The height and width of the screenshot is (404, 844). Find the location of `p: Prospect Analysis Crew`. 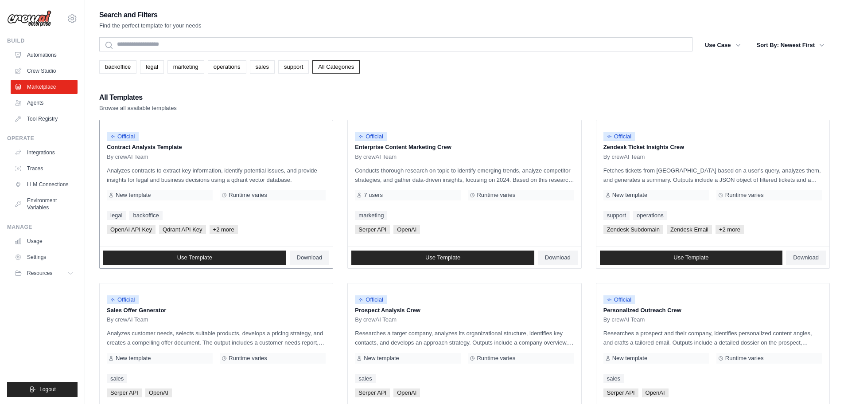

p: Prospect Analysis Crew is located at coordinates (464, 310).